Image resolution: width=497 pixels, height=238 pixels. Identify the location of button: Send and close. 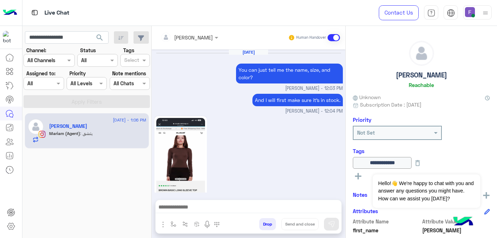
(300, 224).